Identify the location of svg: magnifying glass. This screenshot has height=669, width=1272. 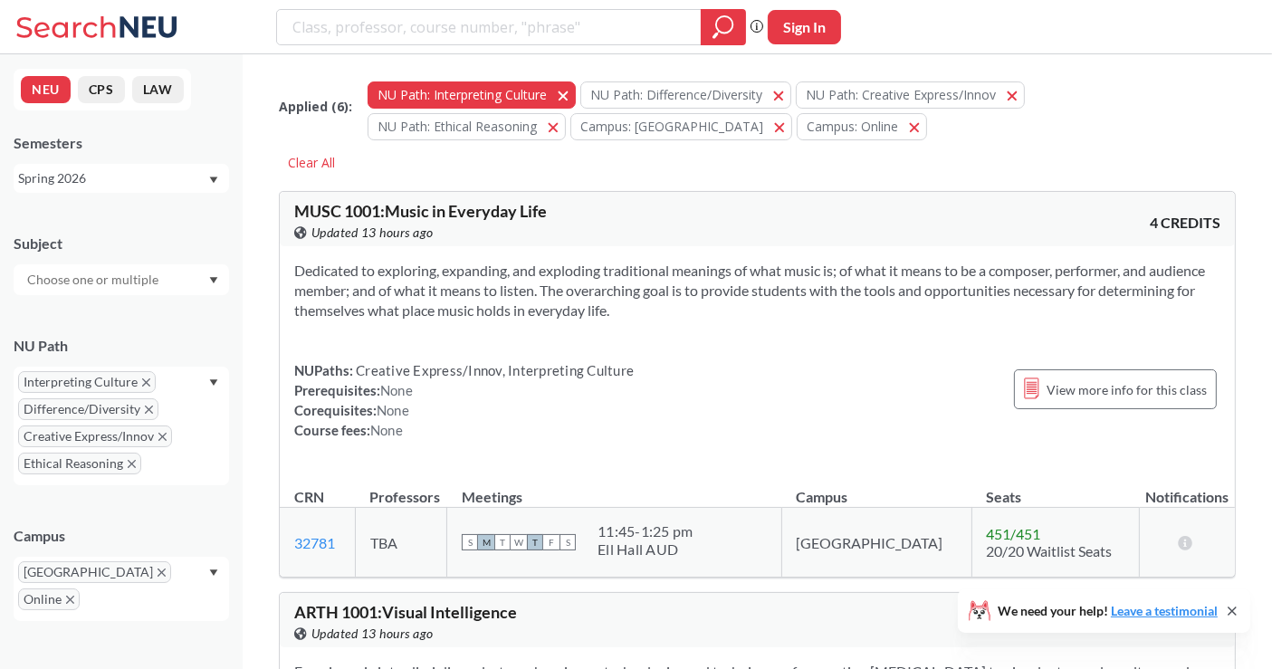
(723, 27).